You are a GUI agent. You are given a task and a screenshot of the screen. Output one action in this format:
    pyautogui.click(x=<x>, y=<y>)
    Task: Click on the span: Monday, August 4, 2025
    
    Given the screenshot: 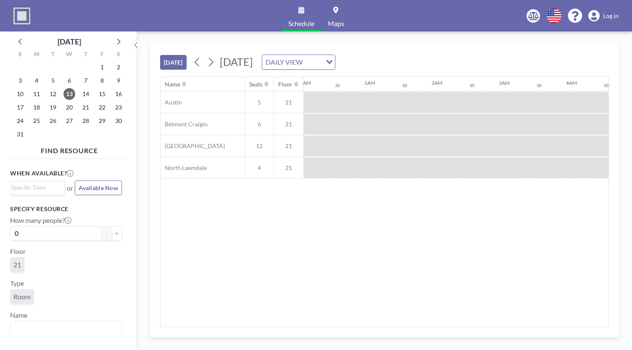 What is the action you would take?
    pyautogui.click(x=37, y=81)
    